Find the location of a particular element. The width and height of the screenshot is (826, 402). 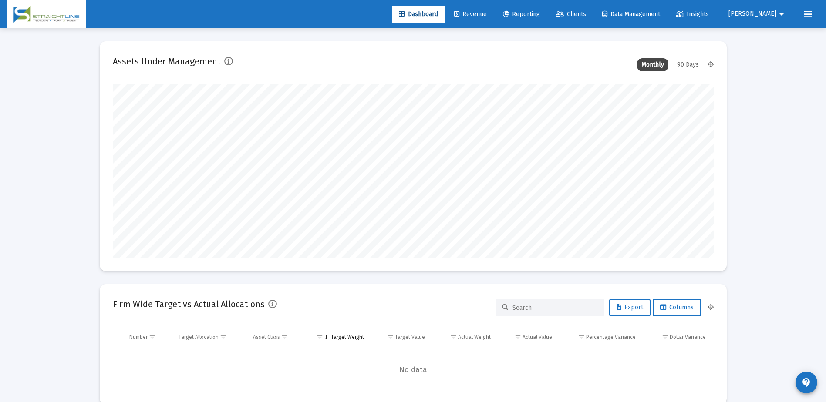

span: Show filter options for column 'Percentage Variance' is located at coordinates (581, 337).